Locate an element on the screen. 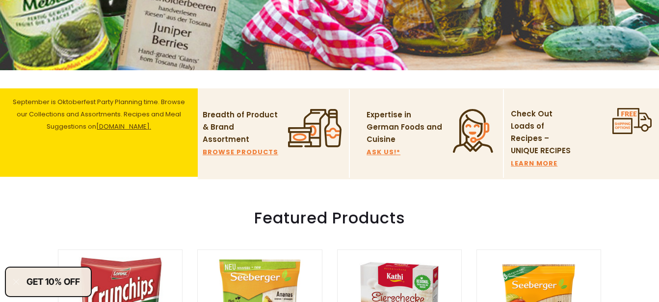  a: ASK US!* is located at coordinates (383, 152).